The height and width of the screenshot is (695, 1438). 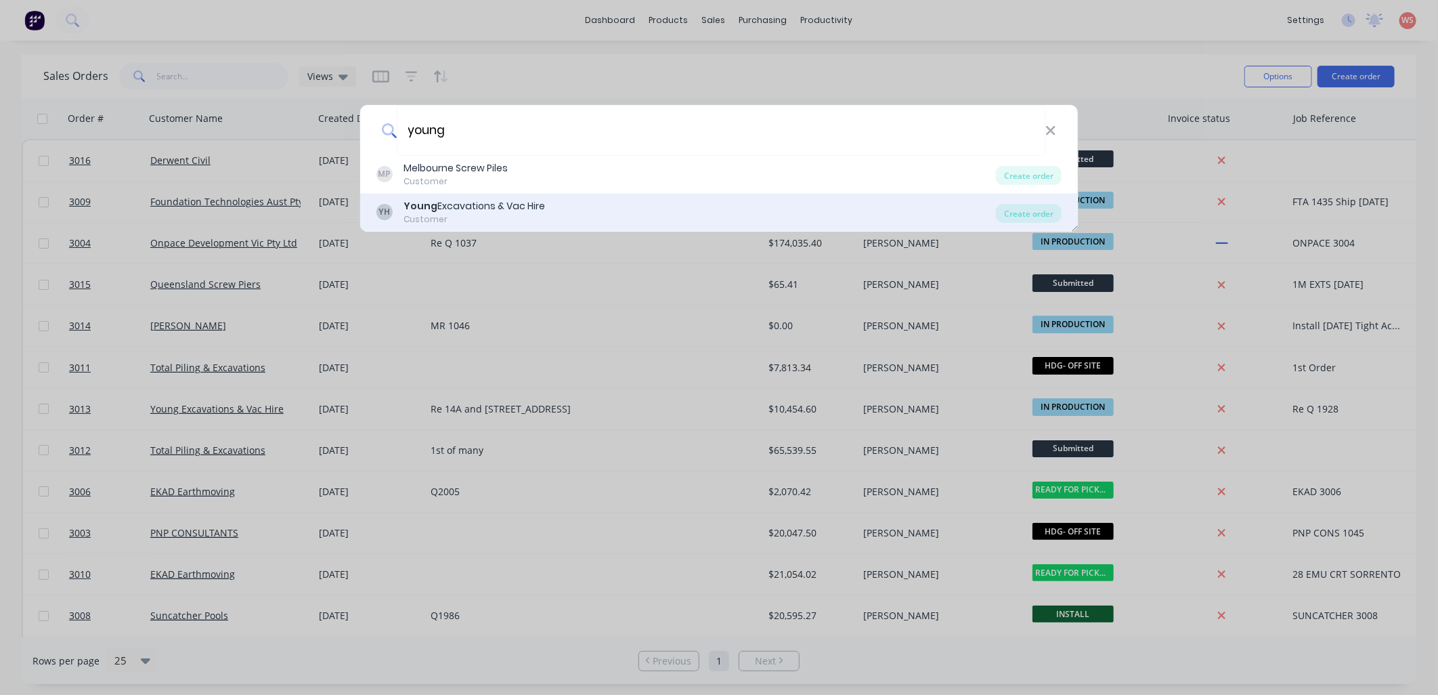 What do you see at coordinates (456, 168) in the screenshot?
I see `div: Melbourne Screw Piles` at bounding box center [456, 168].